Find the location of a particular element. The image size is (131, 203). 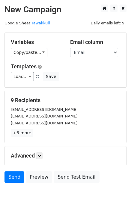

h5: Email column is located at coordinates (96, 42).